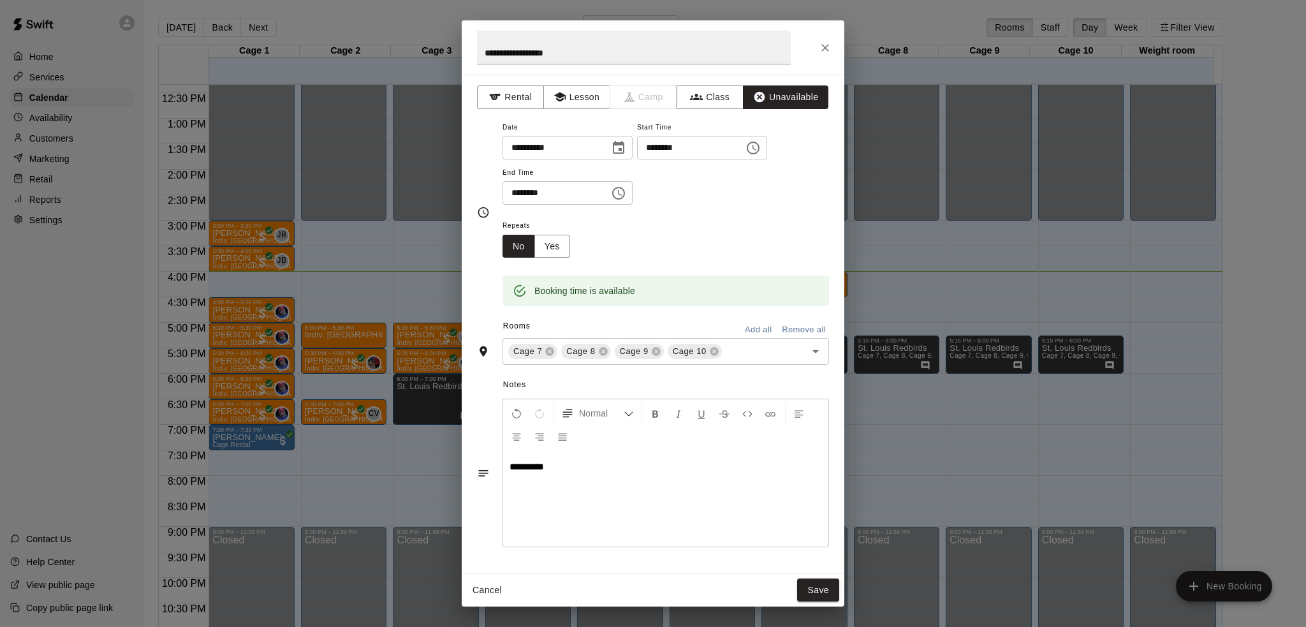 This screenshot has height=627, width=1306. Describe the element at coordinates (753, 148) in the screenshot. I see `button: Choose time, selected time is 6:30 PM` at that location.